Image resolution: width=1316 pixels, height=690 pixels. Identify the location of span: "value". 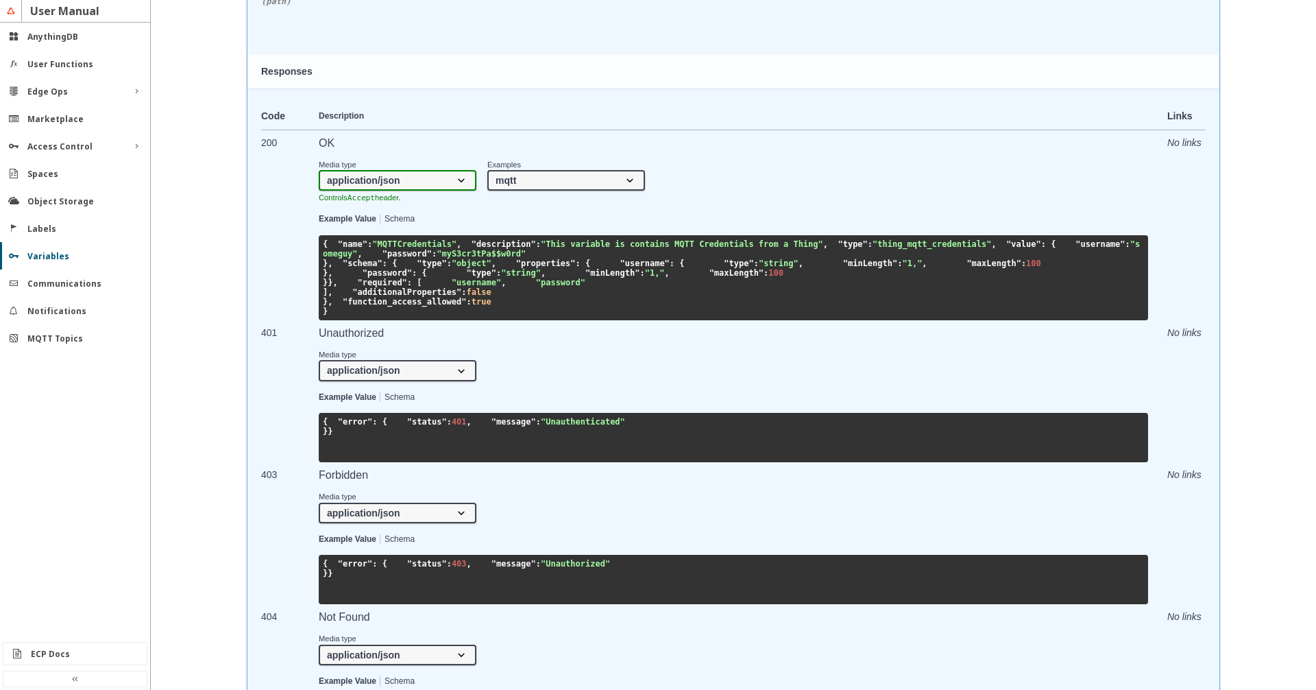
(1024, 244).